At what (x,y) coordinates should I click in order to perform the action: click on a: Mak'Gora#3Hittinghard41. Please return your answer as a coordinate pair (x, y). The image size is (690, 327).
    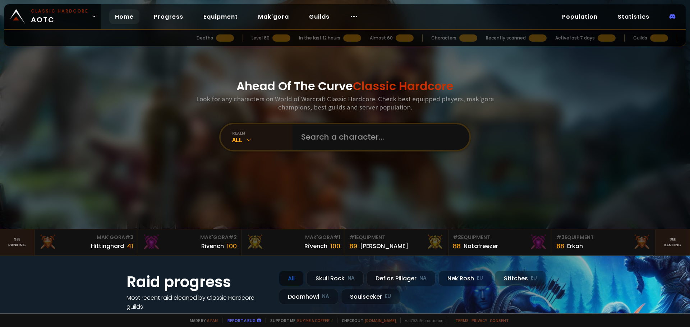
    Looking at the image, I should click on (86, 243).